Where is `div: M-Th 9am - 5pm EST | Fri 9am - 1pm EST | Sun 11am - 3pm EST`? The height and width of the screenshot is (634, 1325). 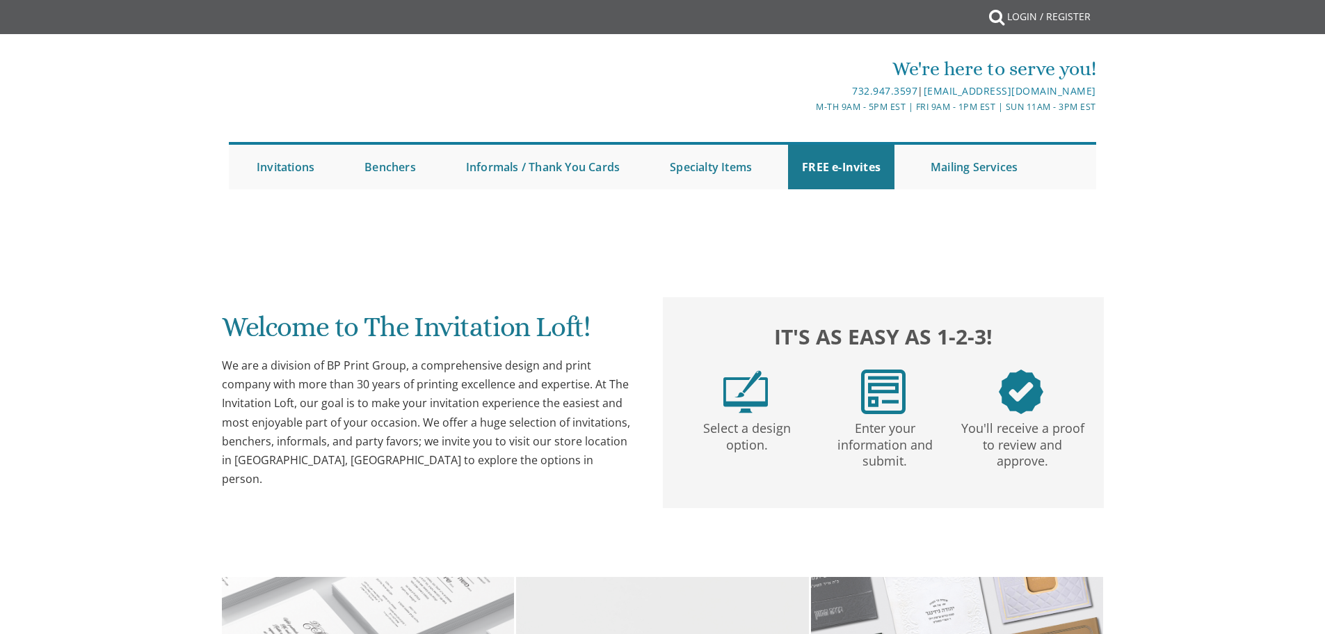 div: M-Th 9am - 5pm EST | Fri 9am - 1pm EST | Sun 11am - 3pm EST is located at coordinates (808, 106).